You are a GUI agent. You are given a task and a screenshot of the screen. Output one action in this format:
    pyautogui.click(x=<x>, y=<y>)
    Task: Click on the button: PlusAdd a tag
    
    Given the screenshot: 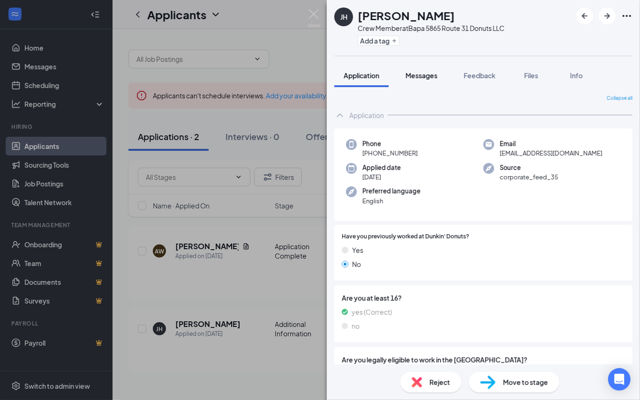 What is the action you would take?
    pyautogui.click(x=378, y=40)
    